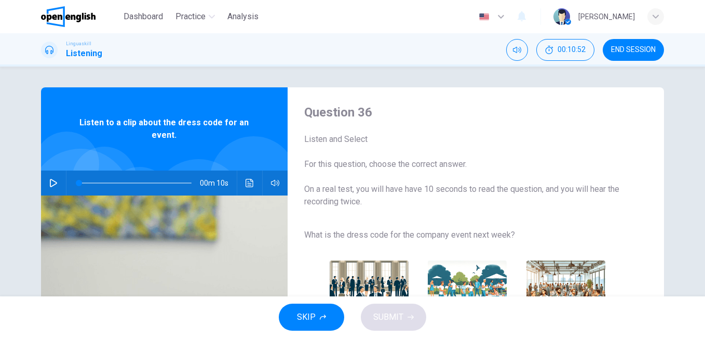  Describe the element at coordinates (467, 235) in the screenshot. I see `span: What is the dress code for the company event next week?` at that location.